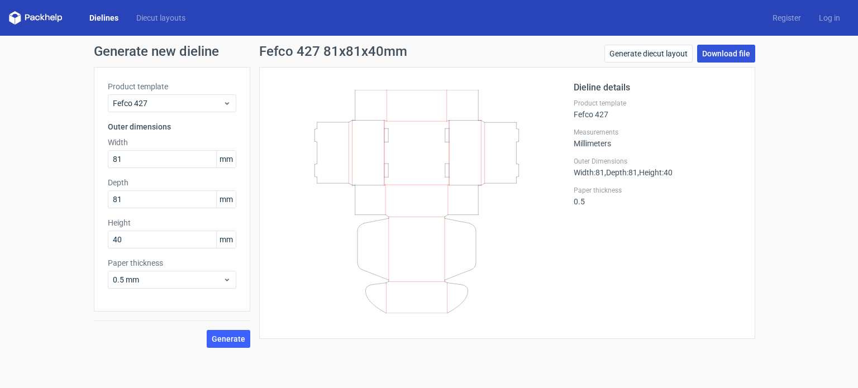  I want to click on label: Outer Dimensions, so click(658, 161).